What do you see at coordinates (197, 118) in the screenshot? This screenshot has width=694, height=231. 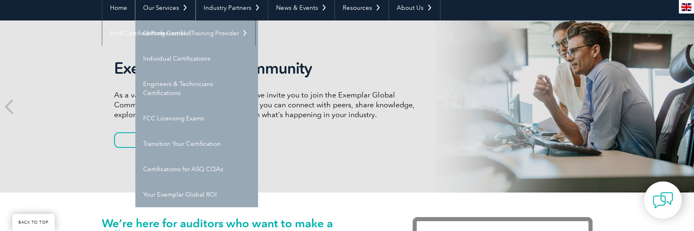 I see `a: FCC Licensing Exams` at bounding box center [197, 118].